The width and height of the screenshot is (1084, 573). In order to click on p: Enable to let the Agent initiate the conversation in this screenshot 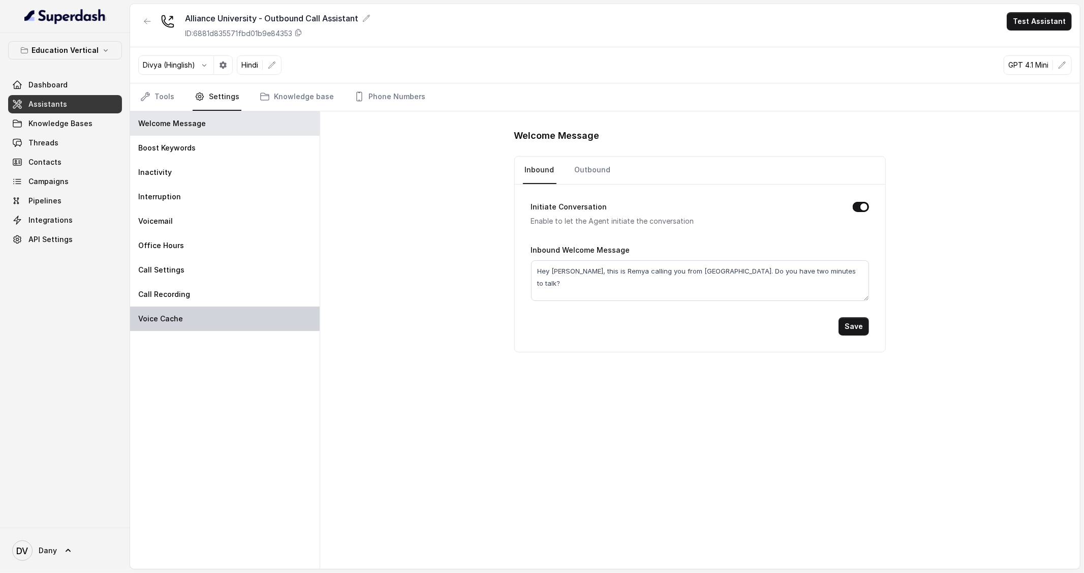, I will do `click(684, 221)`.